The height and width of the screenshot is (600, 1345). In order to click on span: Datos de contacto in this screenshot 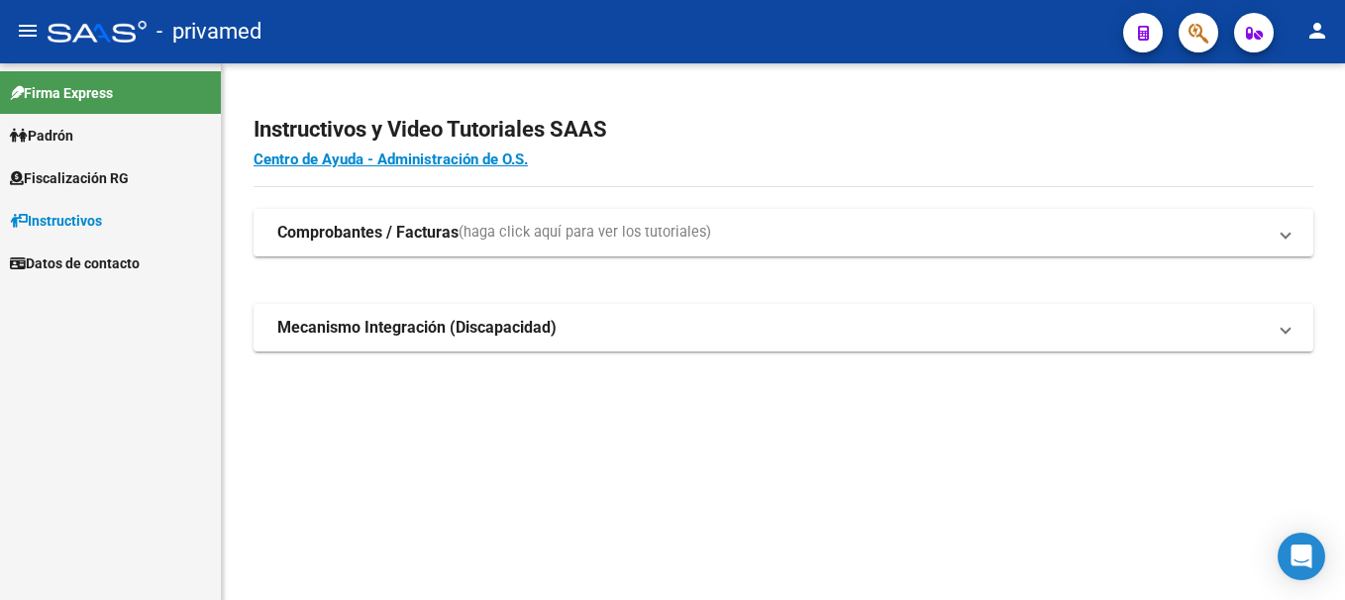, I will do `click(74, 264)`.